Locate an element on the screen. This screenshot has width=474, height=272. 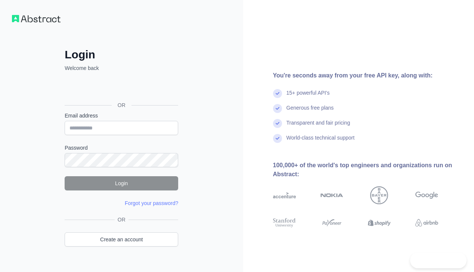
label: Password is located at coordinates (121, 148).